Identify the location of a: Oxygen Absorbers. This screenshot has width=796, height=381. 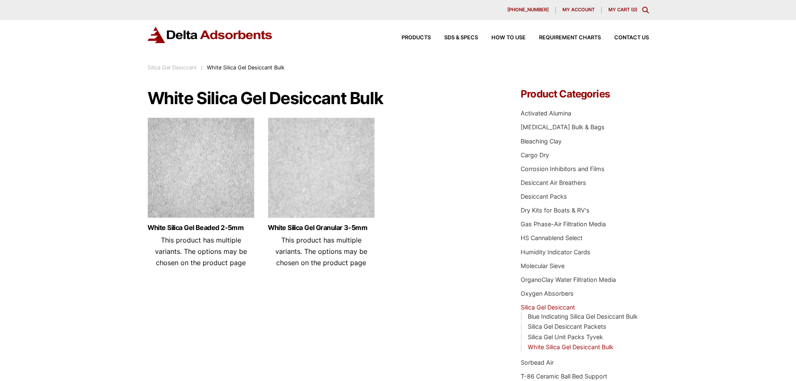
(547, 293).